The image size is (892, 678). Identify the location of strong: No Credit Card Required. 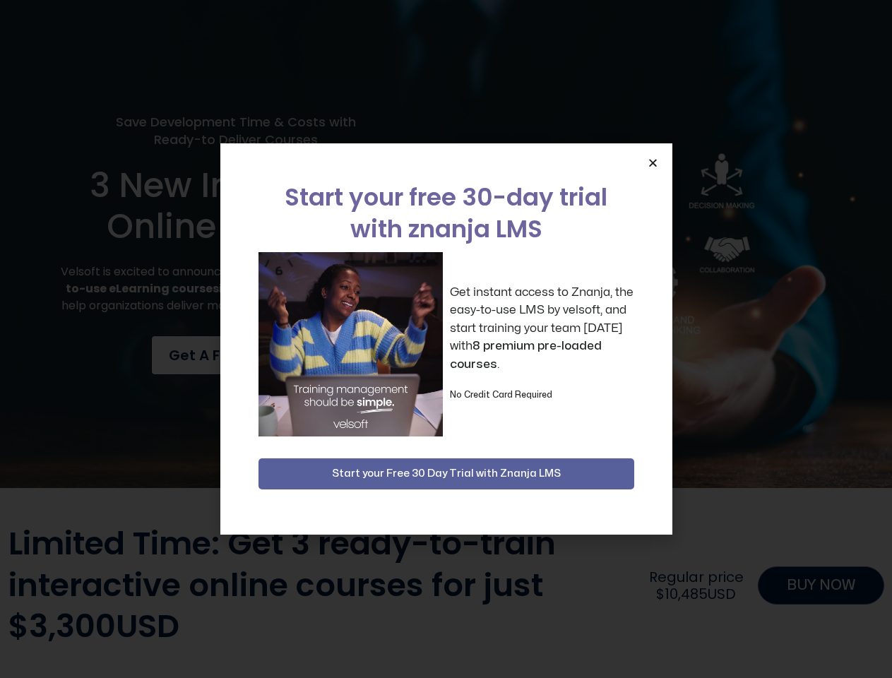
(501, 395).